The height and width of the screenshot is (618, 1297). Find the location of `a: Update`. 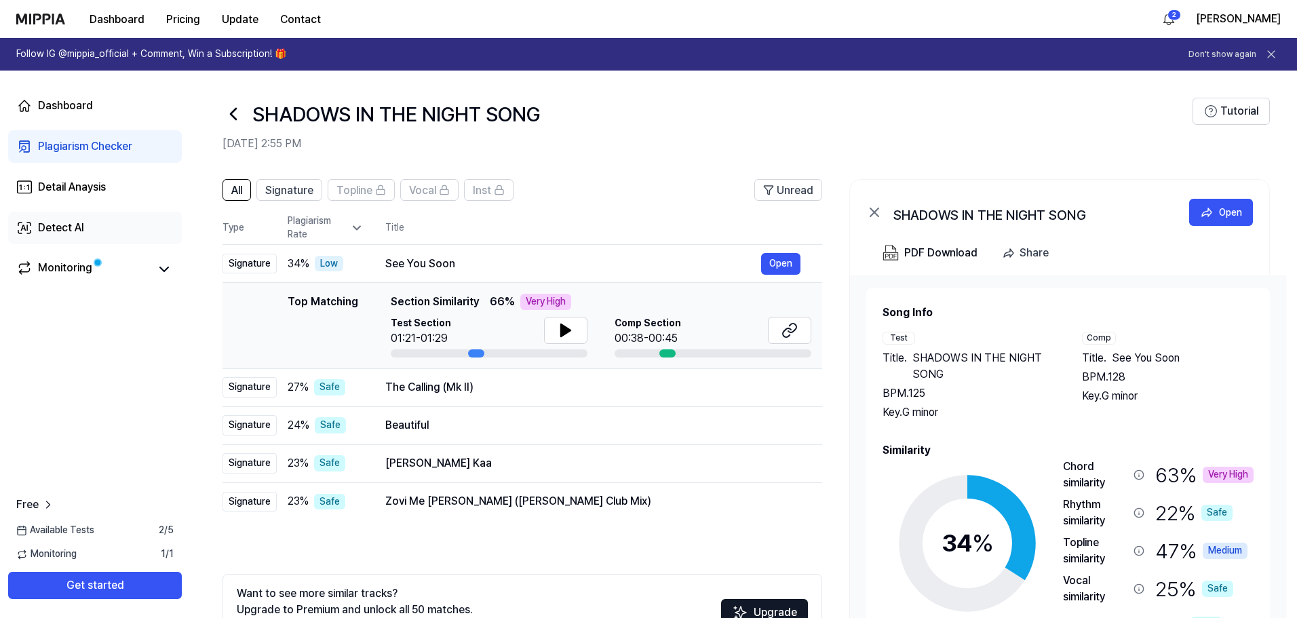

a: Update is located at coordinates (240, 19).